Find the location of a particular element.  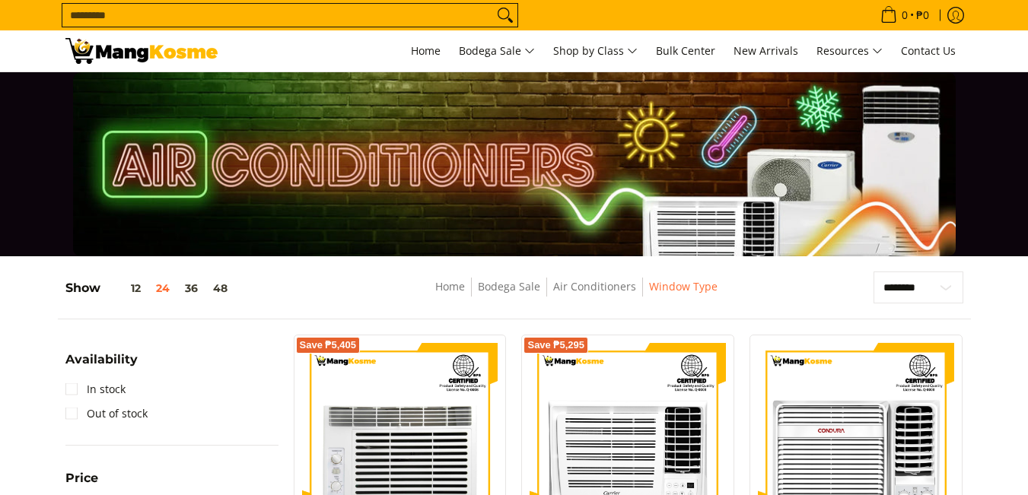

img: Bodega Sale Aircon l Mang Kosme: Home Appliances Warehouse Sale Window Type is located at coordinates (142, 51).